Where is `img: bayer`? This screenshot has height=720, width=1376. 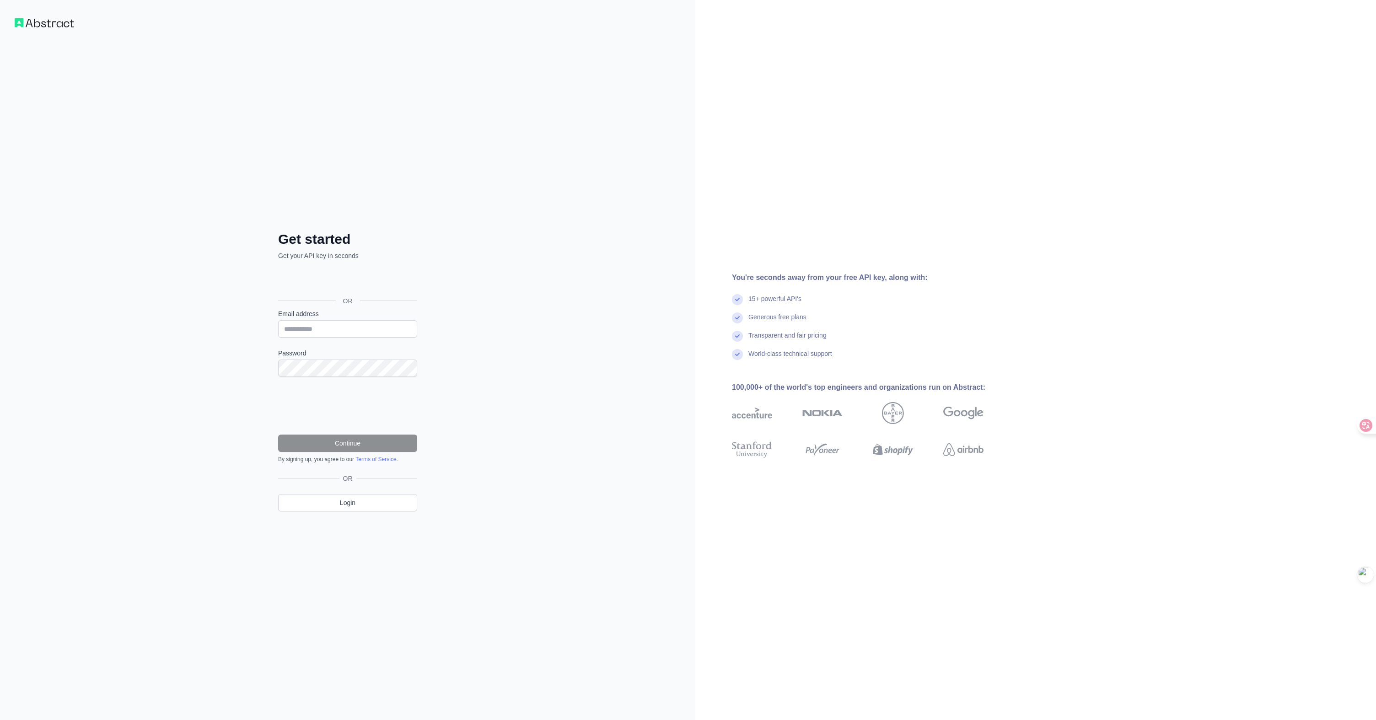
img: bayer is located at coordinates (893, 413).